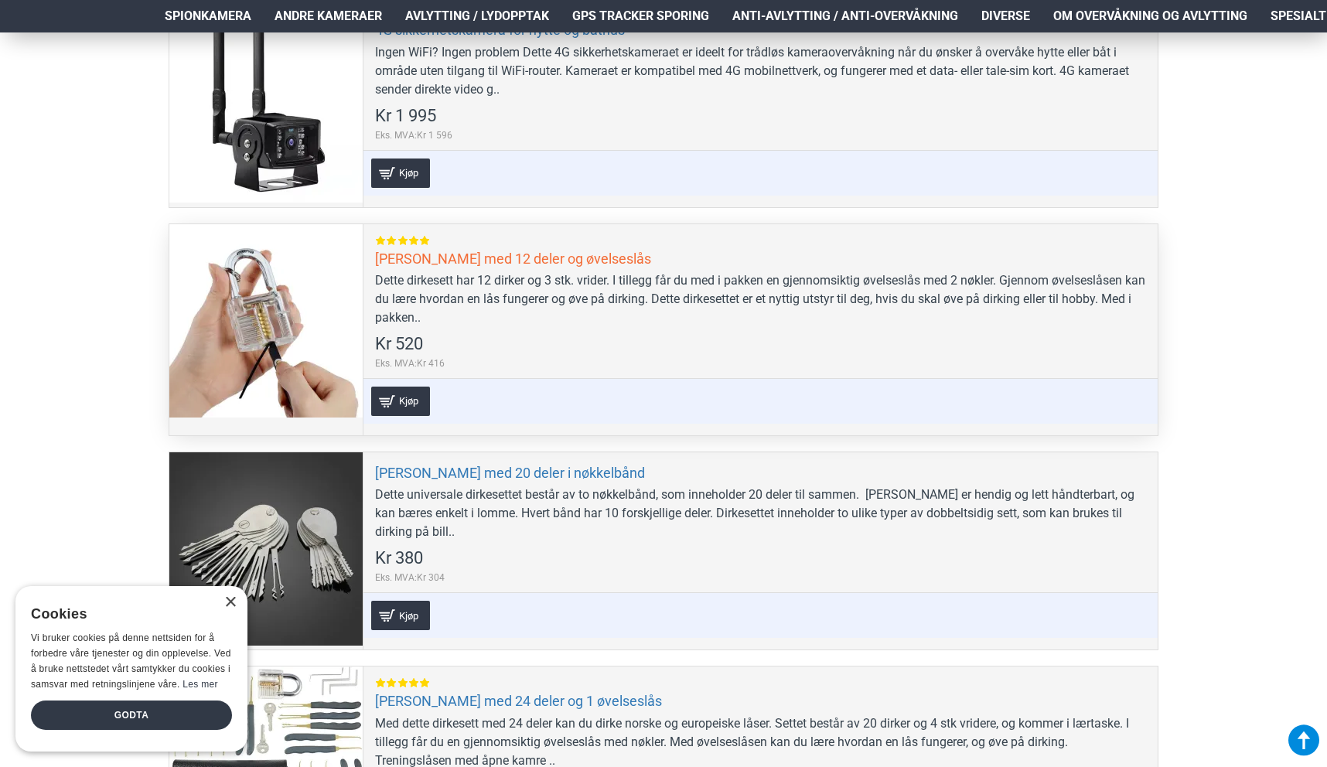 Image resolution: width=1327 pixels, height=767 pixels. I want to click on span: Kr 520, so click(399, 344).